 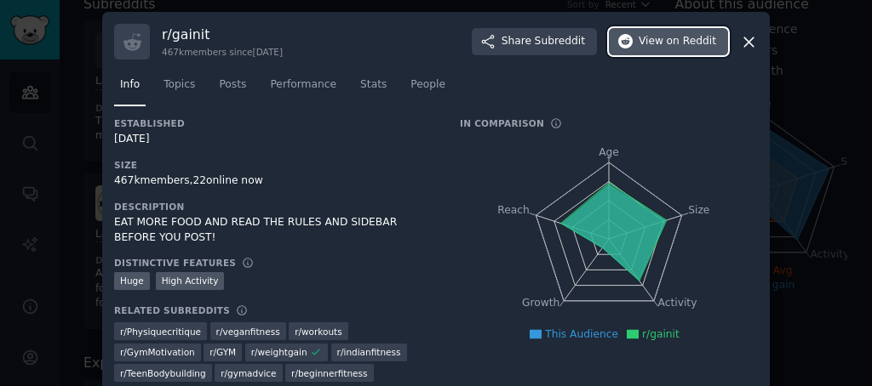 What do you see at coordinates (248, 332) in the screenshot?
I see `span: r/ veganfitness` at bounding box center [248, 332].